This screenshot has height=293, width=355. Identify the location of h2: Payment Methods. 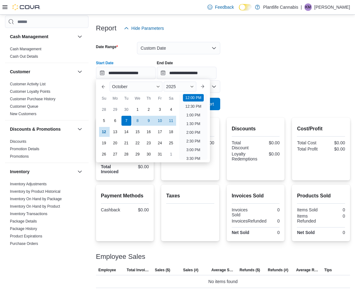
(125, 196).